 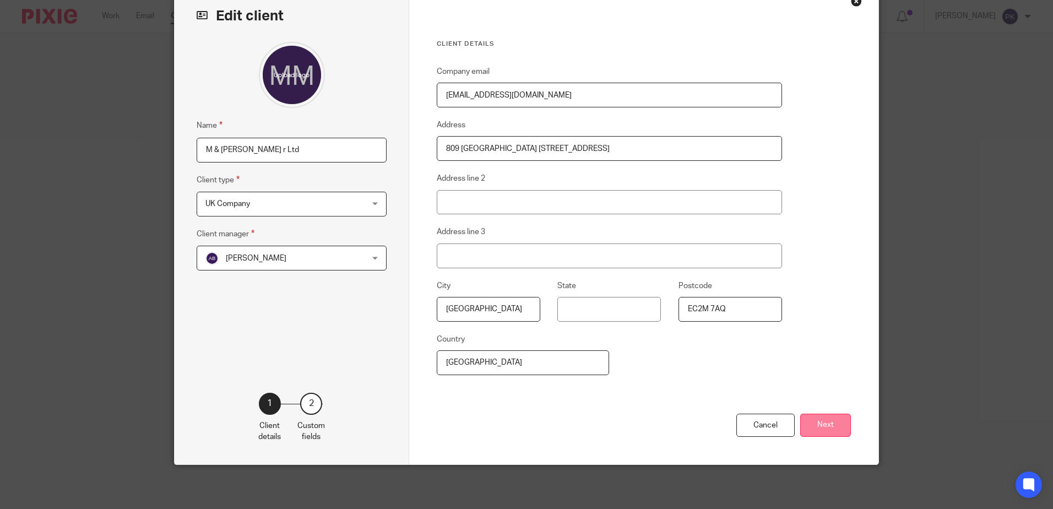 I want to click on p: Custom fields, so click(x=311, y=431).